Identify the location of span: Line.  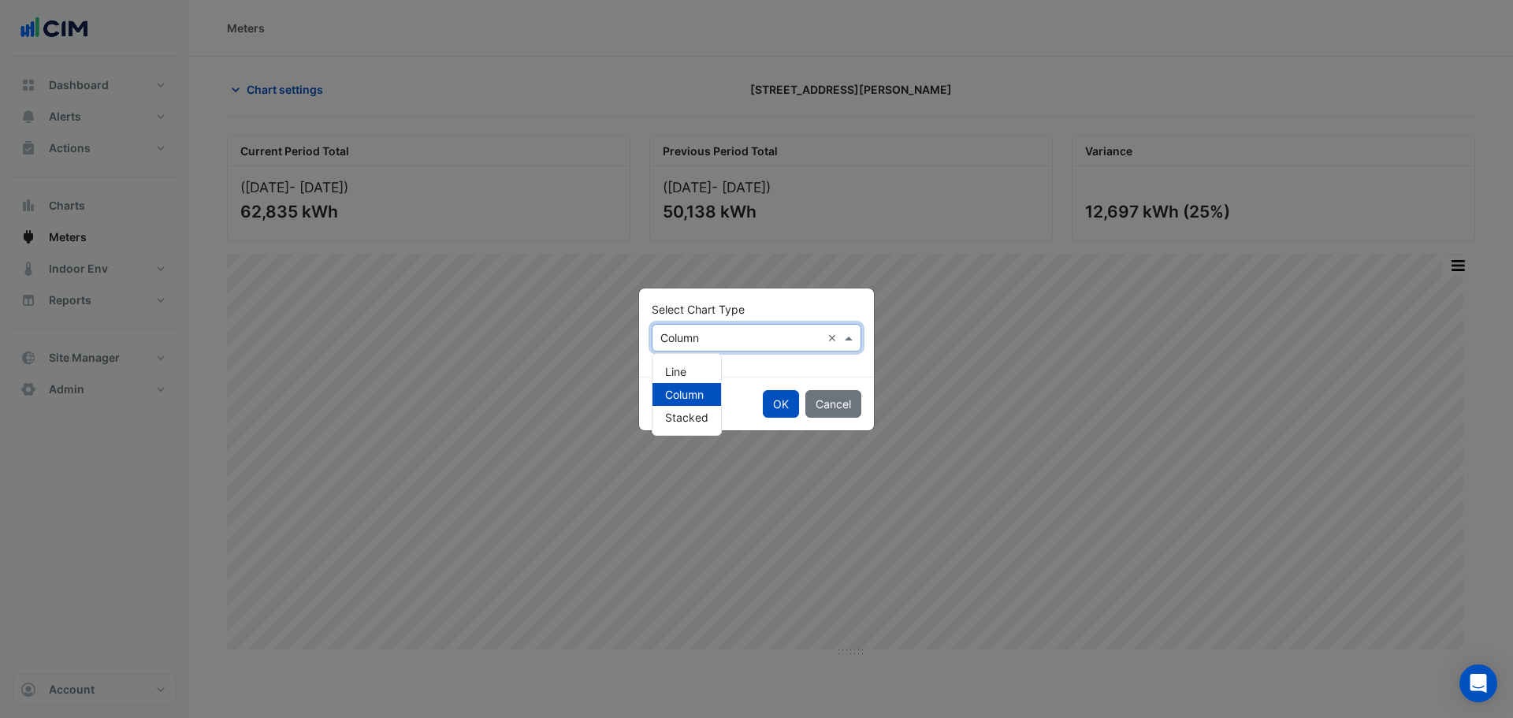
(675, 371).